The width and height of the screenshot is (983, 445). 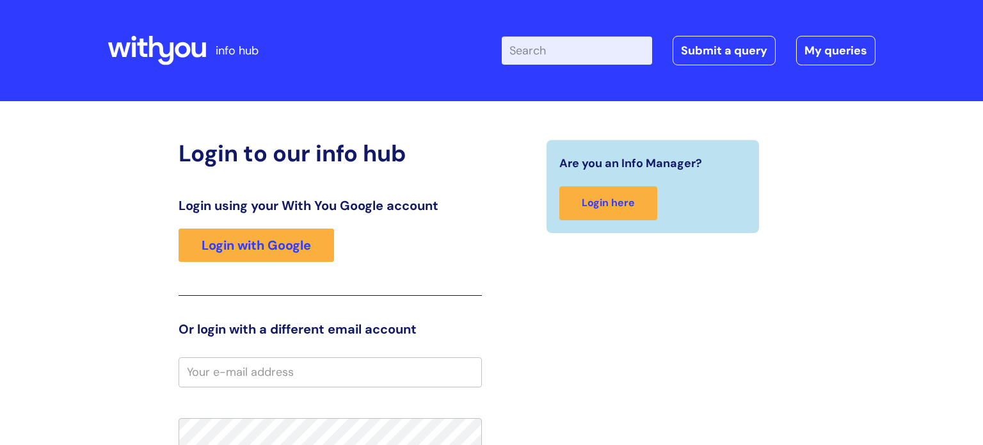 What do you see at coordinates (330, 153) in the screenshot?
I see `h2: Login to our info hub` at bounding box center [330, 153].